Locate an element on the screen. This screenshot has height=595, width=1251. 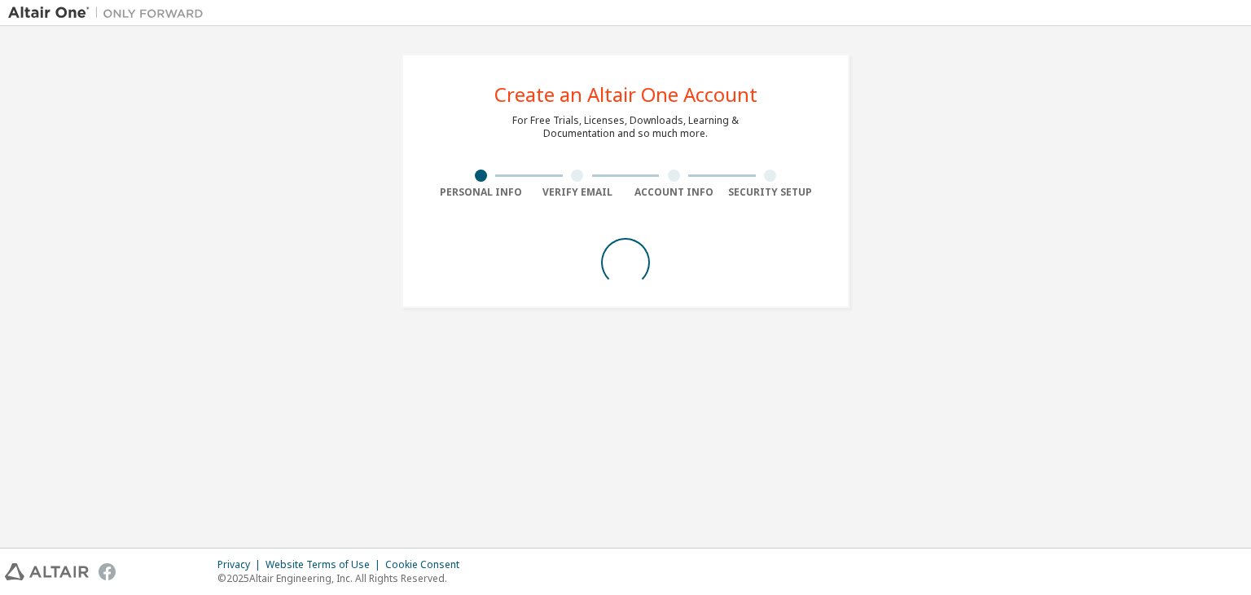
div: Create an Altair One Account is located at coordinates (626, 94).